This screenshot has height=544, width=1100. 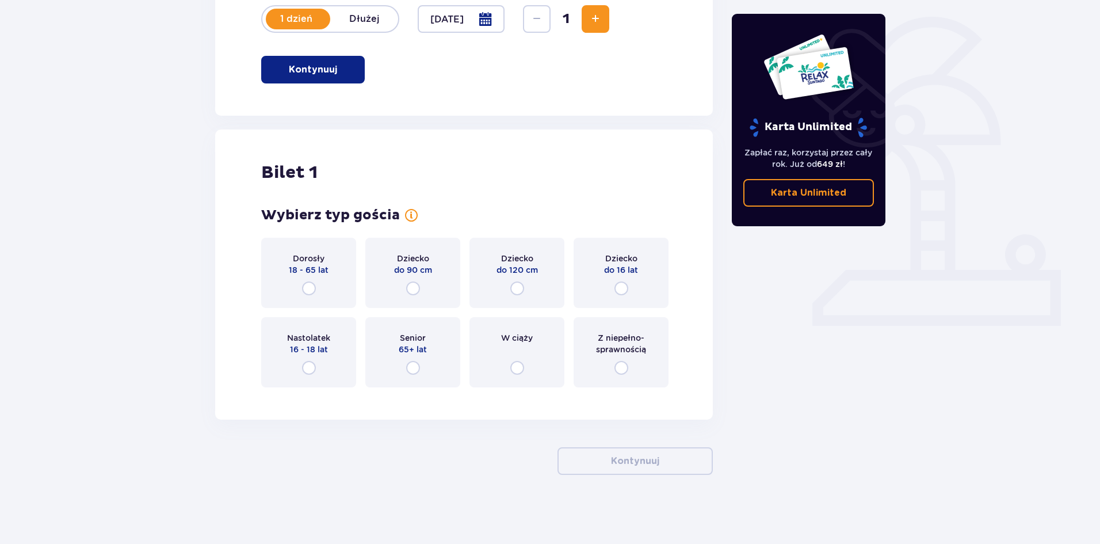 What do you see at coordinates (309, 349) in the screenshot?
I see `p: 16 - 18 lat` at bounding box center [309, 349].